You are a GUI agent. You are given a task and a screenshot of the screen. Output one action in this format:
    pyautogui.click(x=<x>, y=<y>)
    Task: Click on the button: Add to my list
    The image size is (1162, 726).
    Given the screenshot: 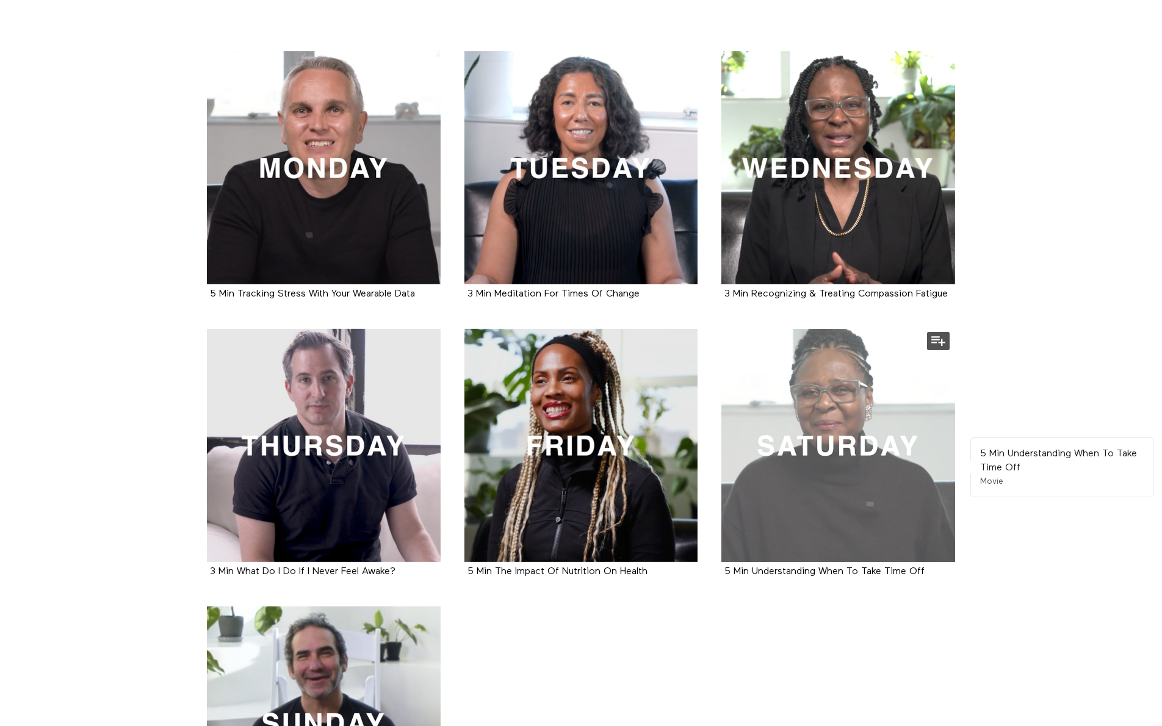 What is the action you would take?
    pyautogui.click(x=938, y=341)
    